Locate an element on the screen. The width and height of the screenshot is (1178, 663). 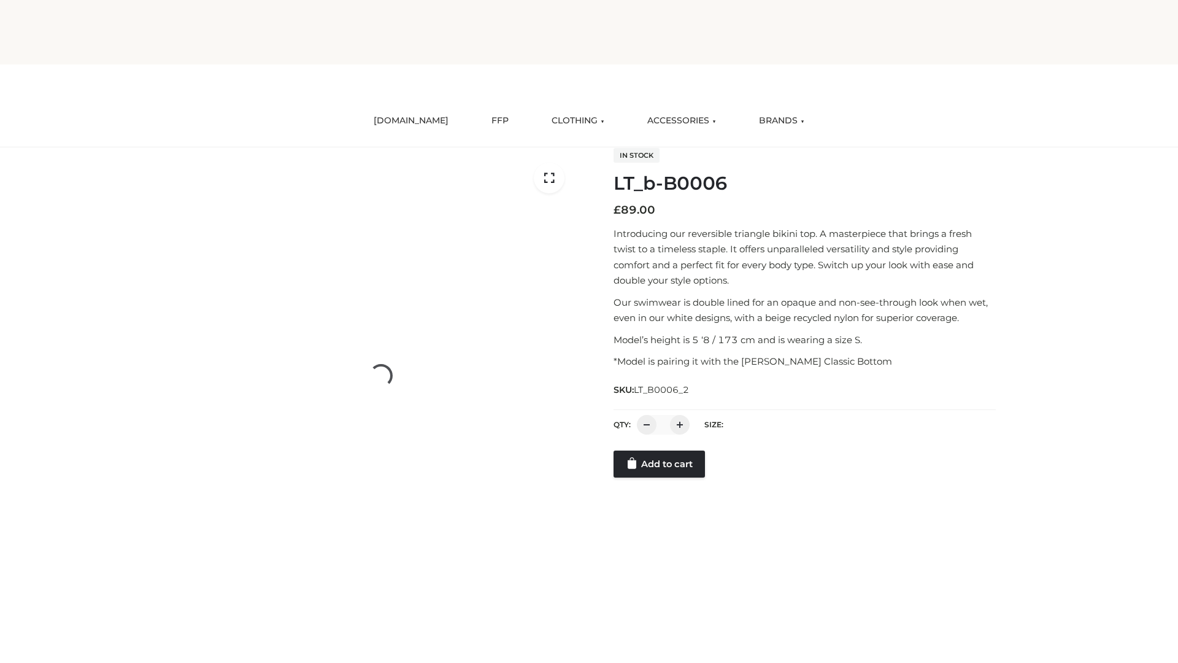
h1: LT_b-B0006 is located at coordinates (805, 183).